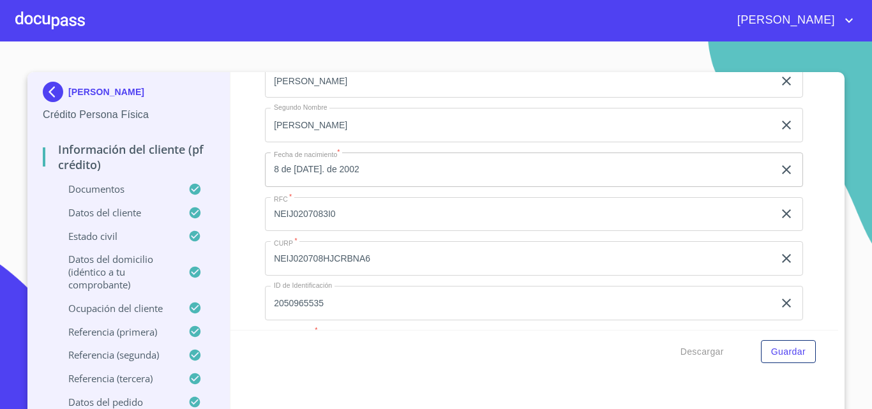 This screenshot has width=872, height=409. What do you see at coordinates (116, 402) in the screenshot?
I see `p: Datos del pedido` at bounding box center [116, 402].